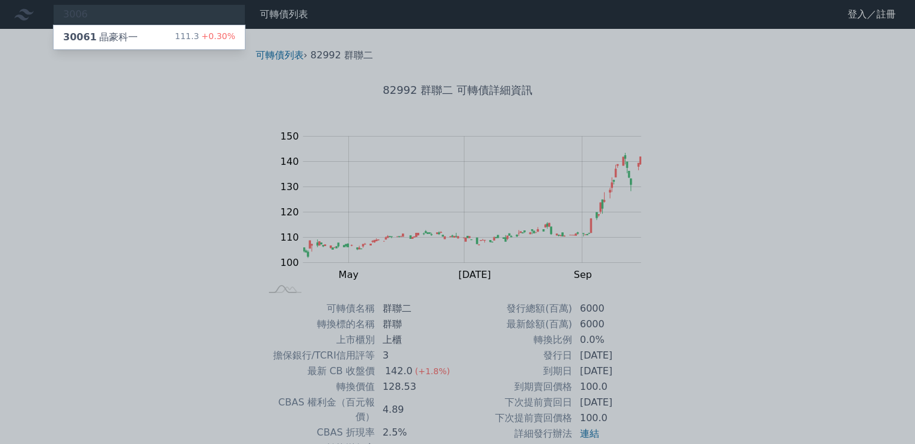 The height and width of the screenshot is (444, 915). Describe the element at coordinates (885, 415) in the screenshot. I see `div: 聊天小工具` at that location.